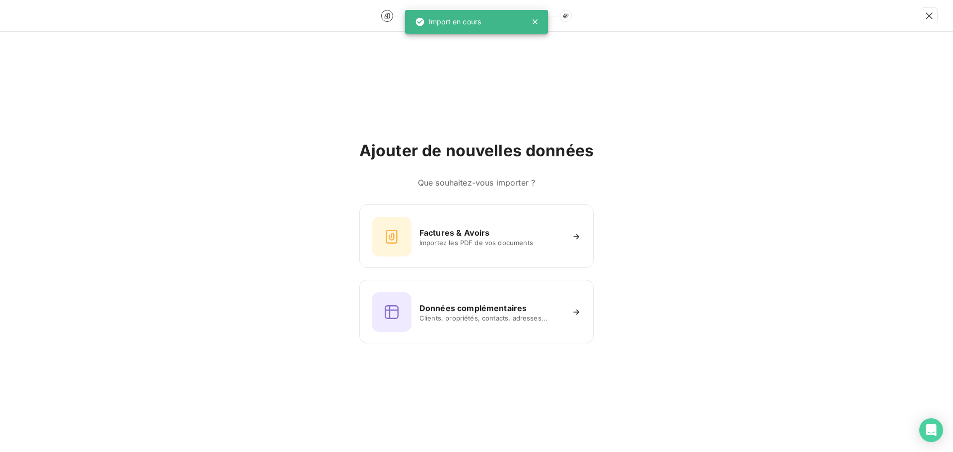  Describe the element at coordinates (477, 183) in the screenshot. I see `h6: Que souhaitez-vous importer ?` at that location.